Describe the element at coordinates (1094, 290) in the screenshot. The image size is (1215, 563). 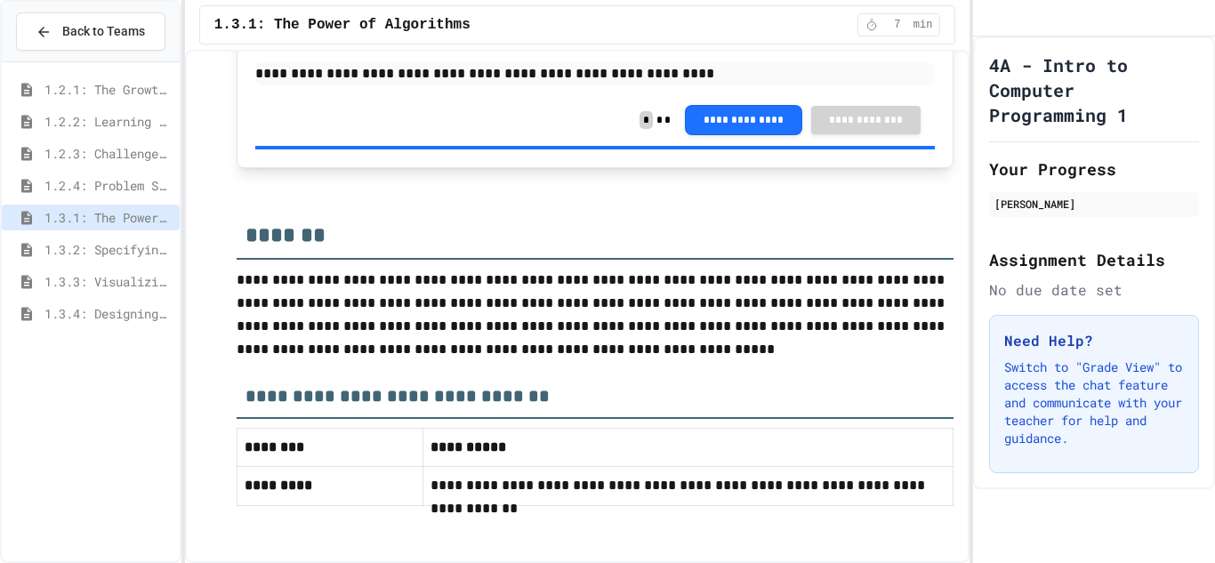
I see `div: No due date set` at that location.